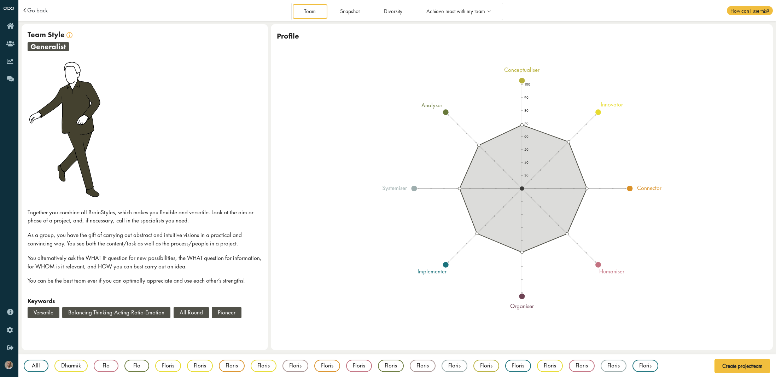 The image size is (776, 377). What do you see at coordinates (459, 11) in the screenshot?
I see `a: Achieve most with my team` at bounding box center [459, 11].